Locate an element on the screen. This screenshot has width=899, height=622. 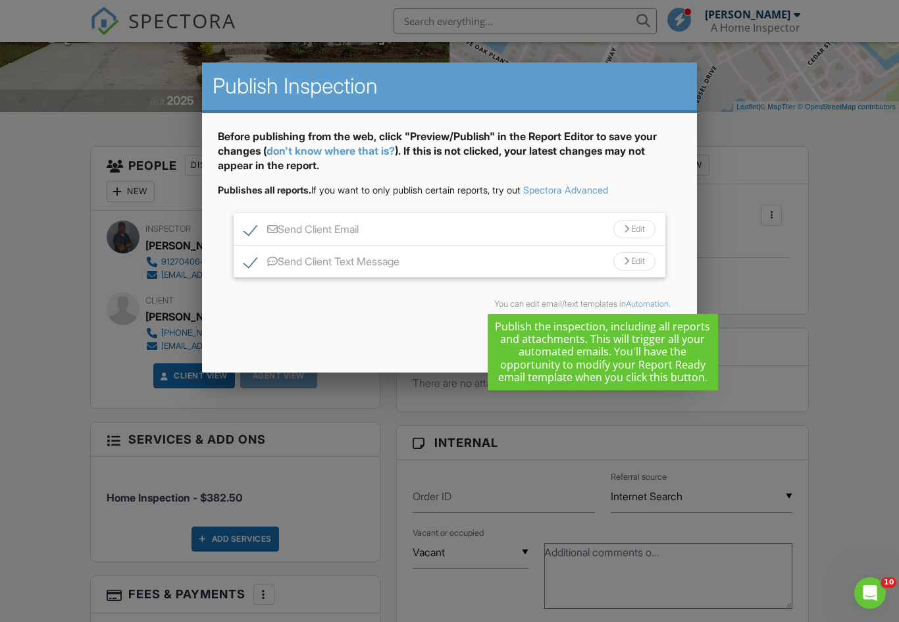
div: Send All is located at coordinates (612, 336).